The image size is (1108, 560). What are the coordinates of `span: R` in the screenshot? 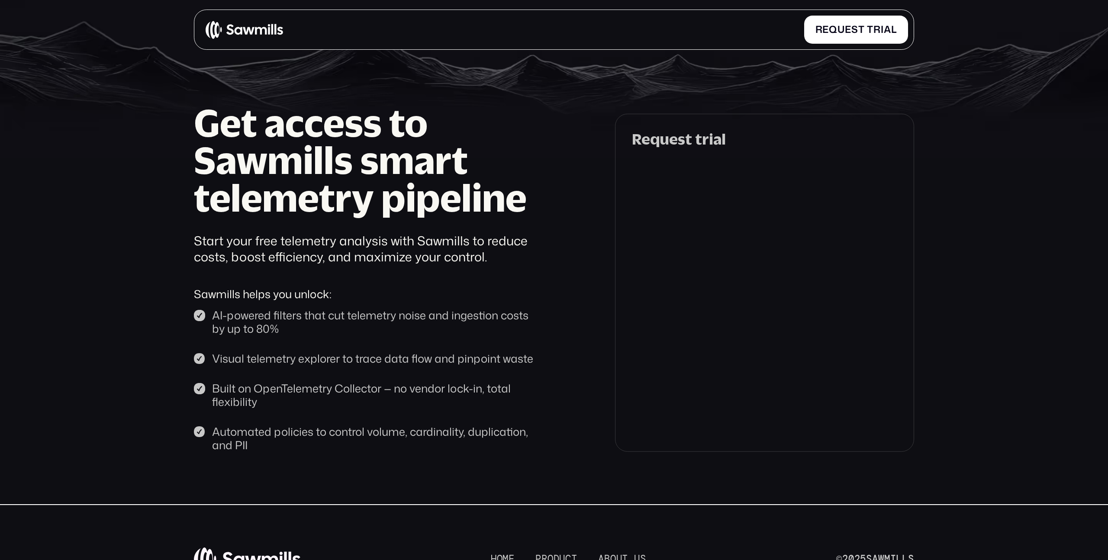 It's located at (819, 29).